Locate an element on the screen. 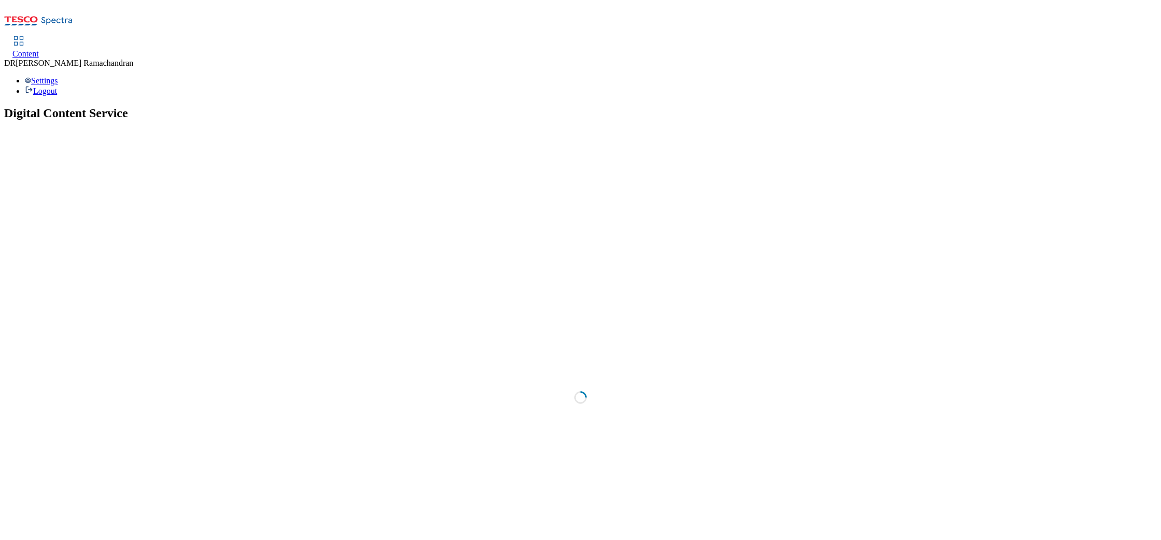 Image resolution: width=1161 pixels, height=540 pixels. a: Logout is located at coordinates (41, 91).